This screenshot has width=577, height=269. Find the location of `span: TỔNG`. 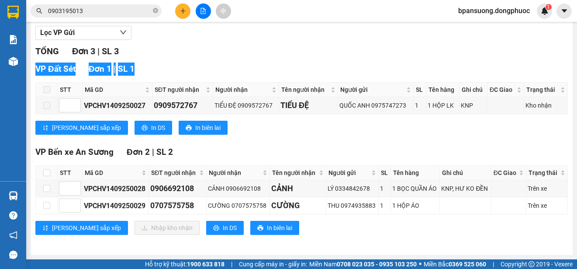

span: TỔNG is located at coordinates (47, 51).